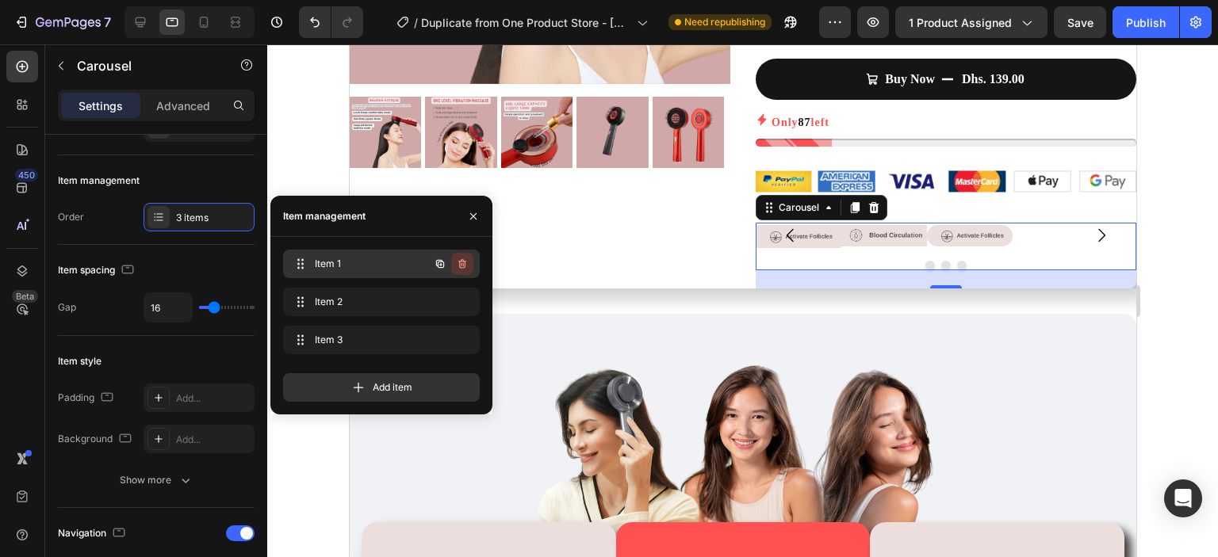 This screenshot has width=1218, height=557. I want to click on span: 87, so click(455, 78).